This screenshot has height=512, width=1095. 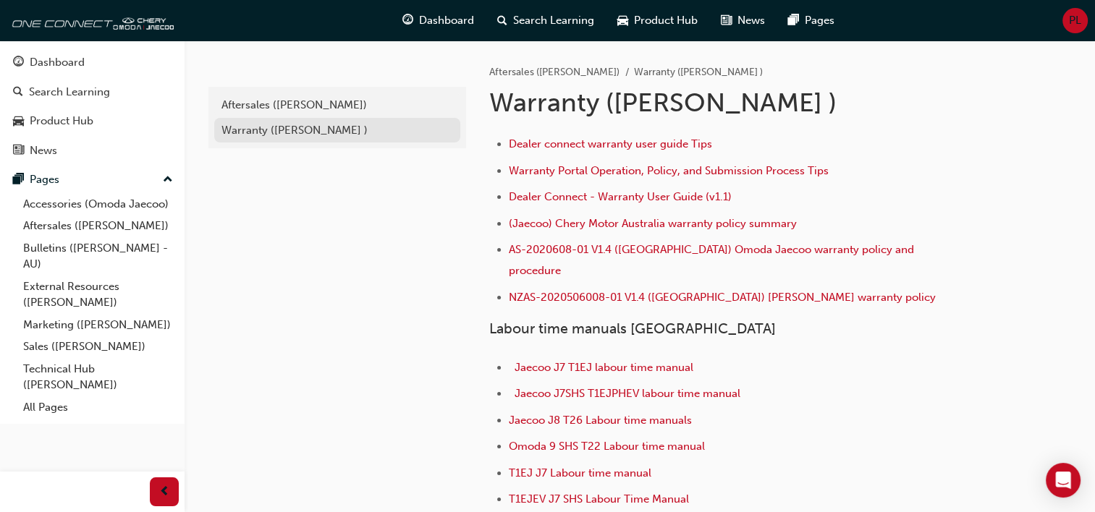 What do you see at coordinates (811, 20) in the screenshot?
I see `a: pages-iconPages` at bounding box center [811, 20].